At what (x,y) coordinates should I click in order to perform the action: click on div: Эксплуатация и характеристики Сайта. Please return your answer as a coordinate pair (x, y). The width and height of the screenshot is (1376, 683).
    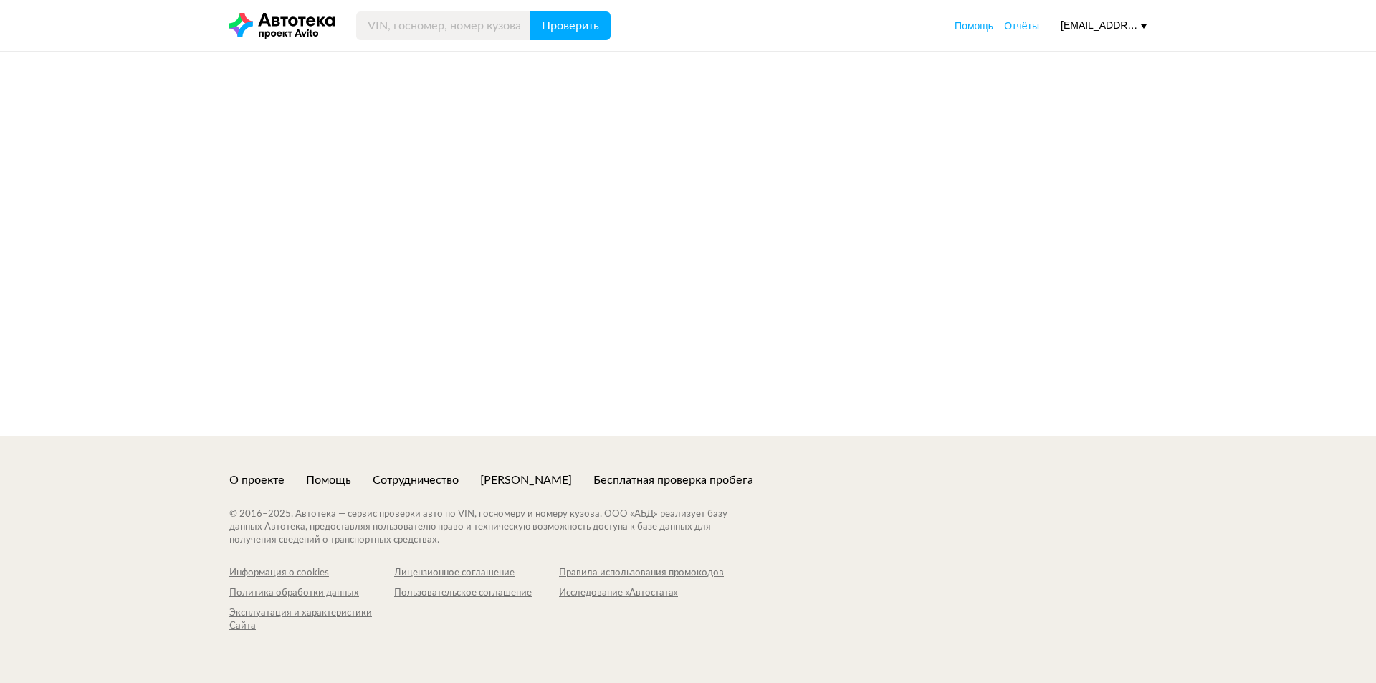
    Looking at the image, I should click on (312, 620).